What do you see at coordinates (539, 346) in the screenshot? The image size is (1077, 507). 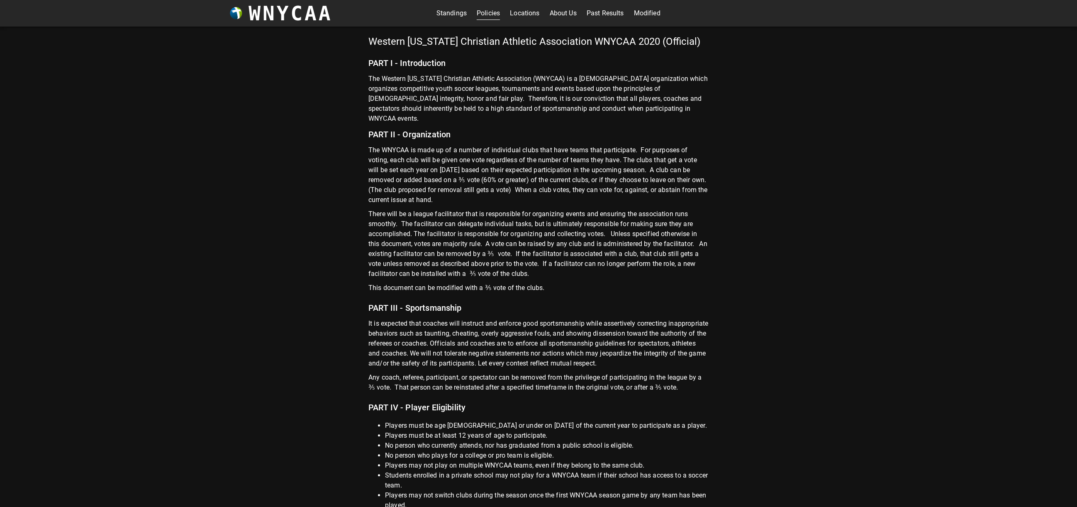 I see `p: It is expected that coaches will instruct and enforce good sportsmanship while assertively correc...` at bounding box center [539, 346].